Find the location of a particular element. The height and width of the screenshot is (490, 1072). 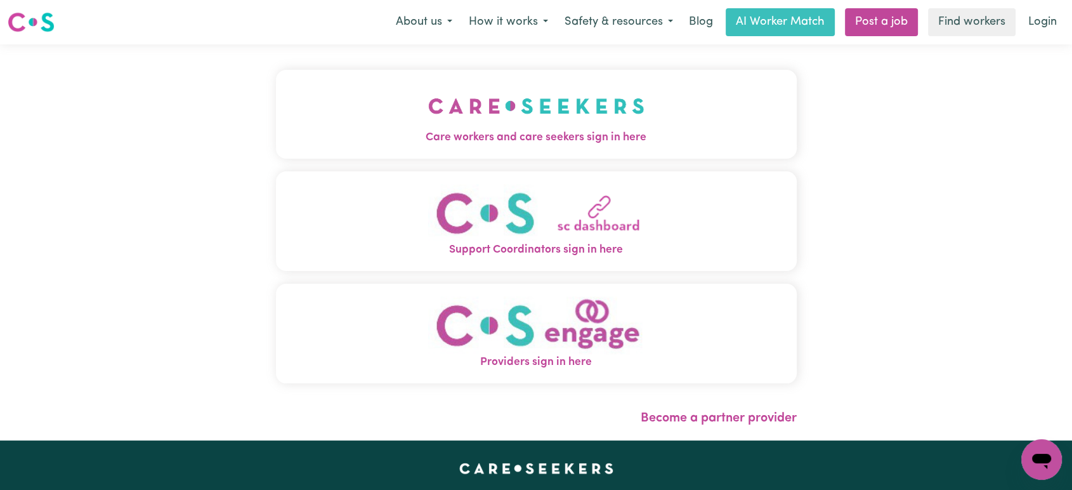

button: Providers sign in here is located at coordinates (536, 333).